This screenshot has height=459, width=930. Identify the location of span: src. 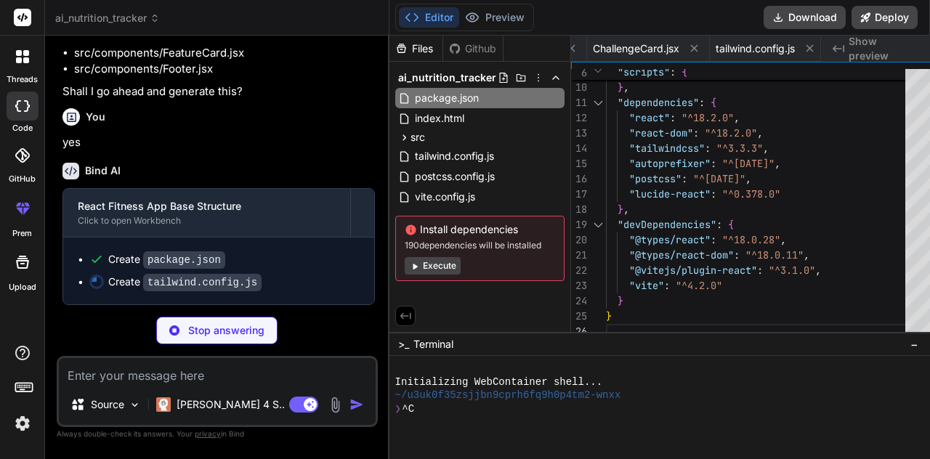
(418, 137).